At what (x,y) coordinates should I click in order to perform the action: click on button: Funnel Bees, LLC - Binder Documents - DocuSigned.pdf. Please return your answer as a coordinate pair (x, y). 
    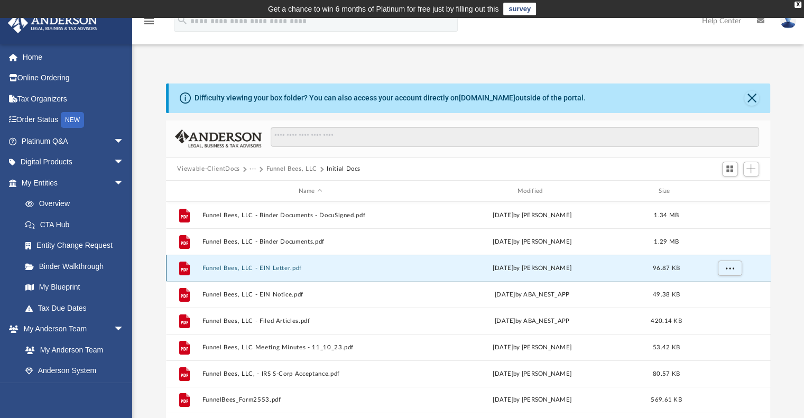
    Looking at the image, I should click on (310, 215).